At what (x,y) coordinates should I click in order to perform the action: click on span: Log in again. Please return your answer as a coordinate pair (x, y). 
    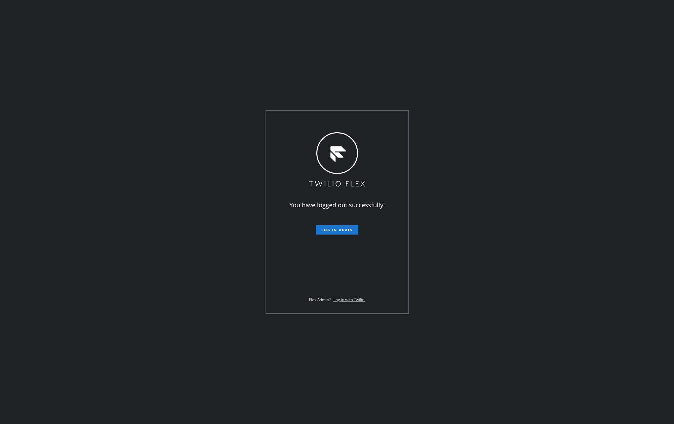
    Looking at the image, I should click on (337, 230).